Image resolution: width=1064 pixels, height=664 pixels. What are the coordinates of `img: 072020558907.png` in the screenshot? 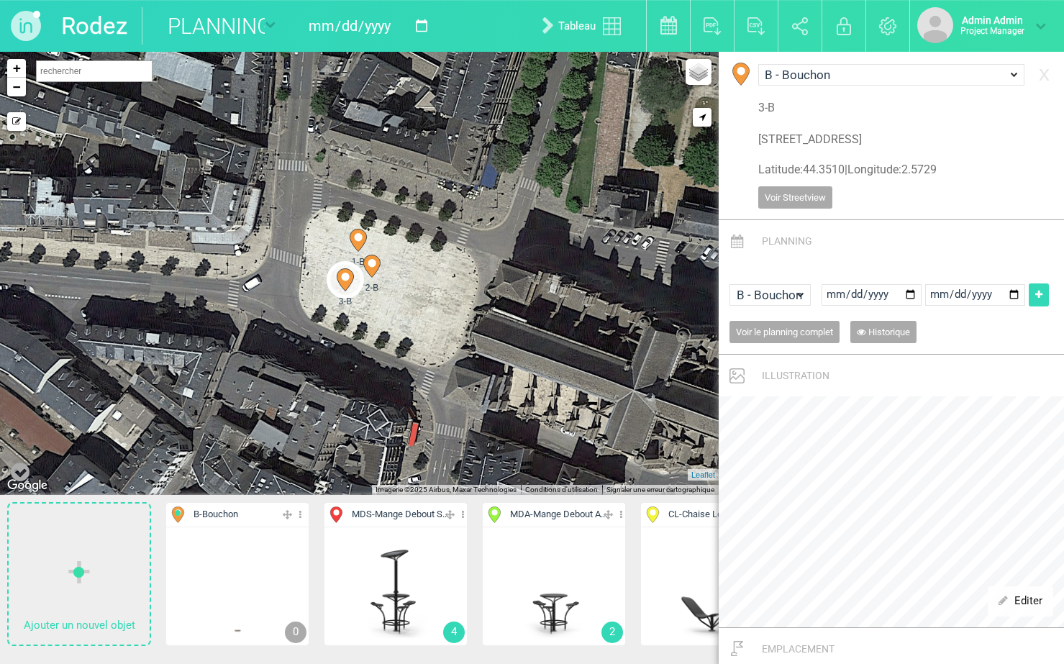 It's located at (712, 587).